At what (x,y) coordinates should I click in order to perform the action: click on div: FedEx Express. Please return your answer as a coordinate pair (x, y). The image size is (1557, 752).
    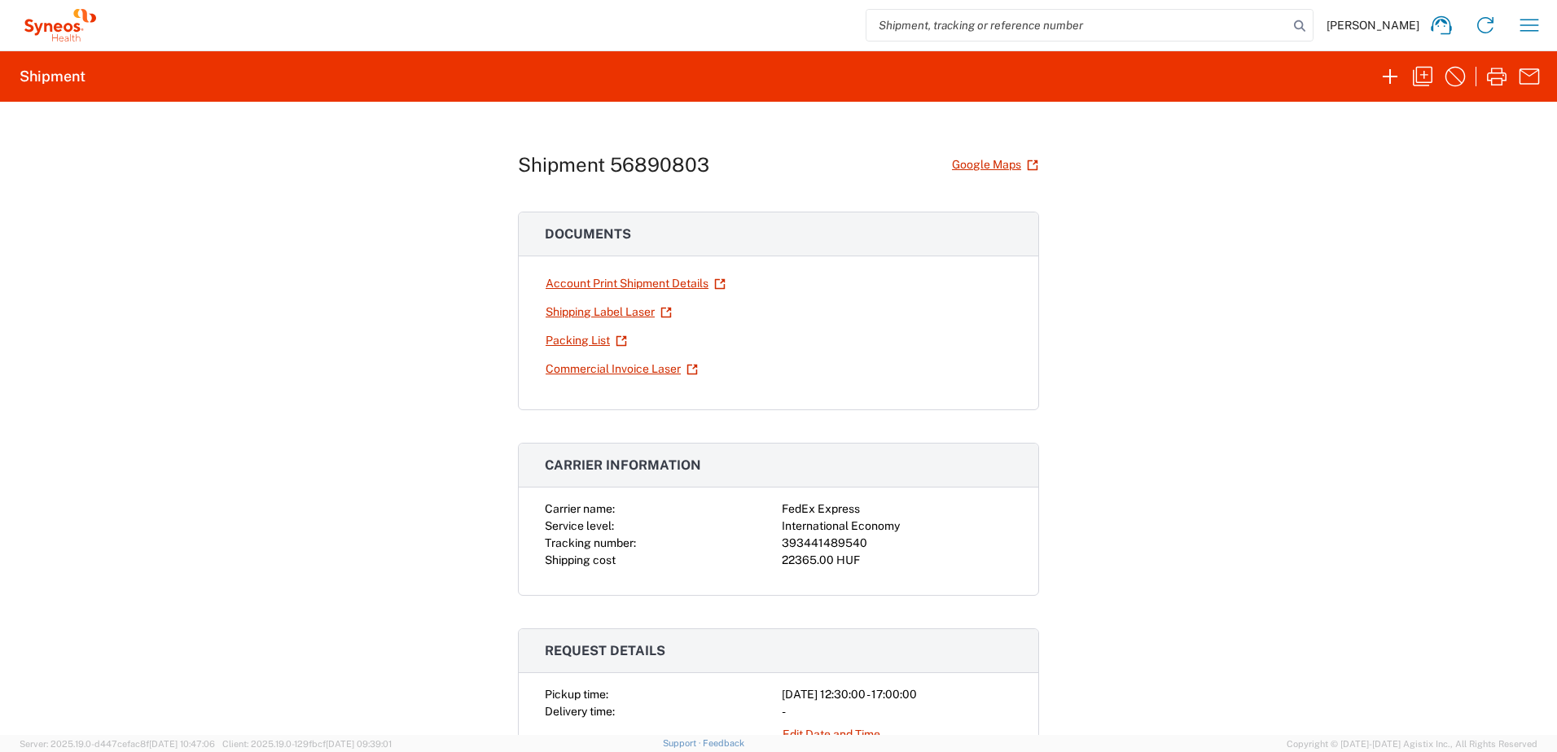
    Looking at the image, I should click on (896, 509).